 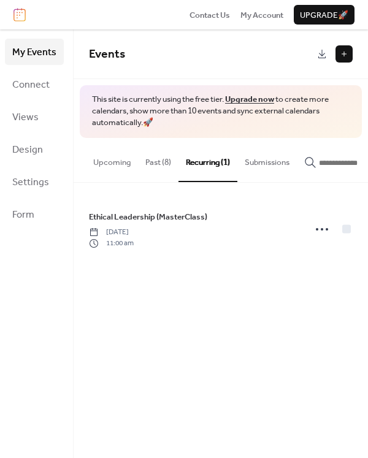 I want to click on a: Upgrade now, so click(x=250, y=99).